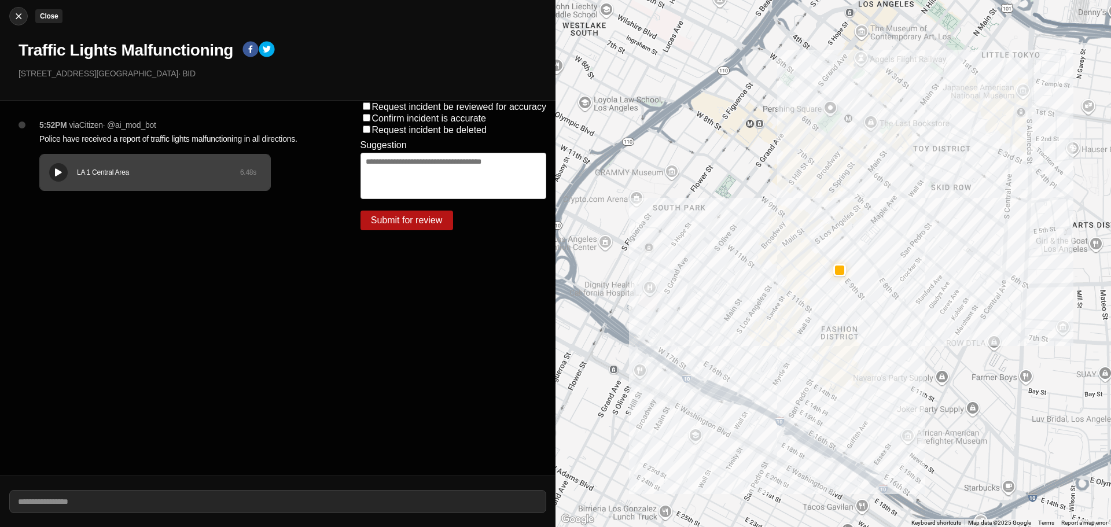  Describe the element at coordinates (250, 50) in the screenshot. I see `button: facebook` at that location.